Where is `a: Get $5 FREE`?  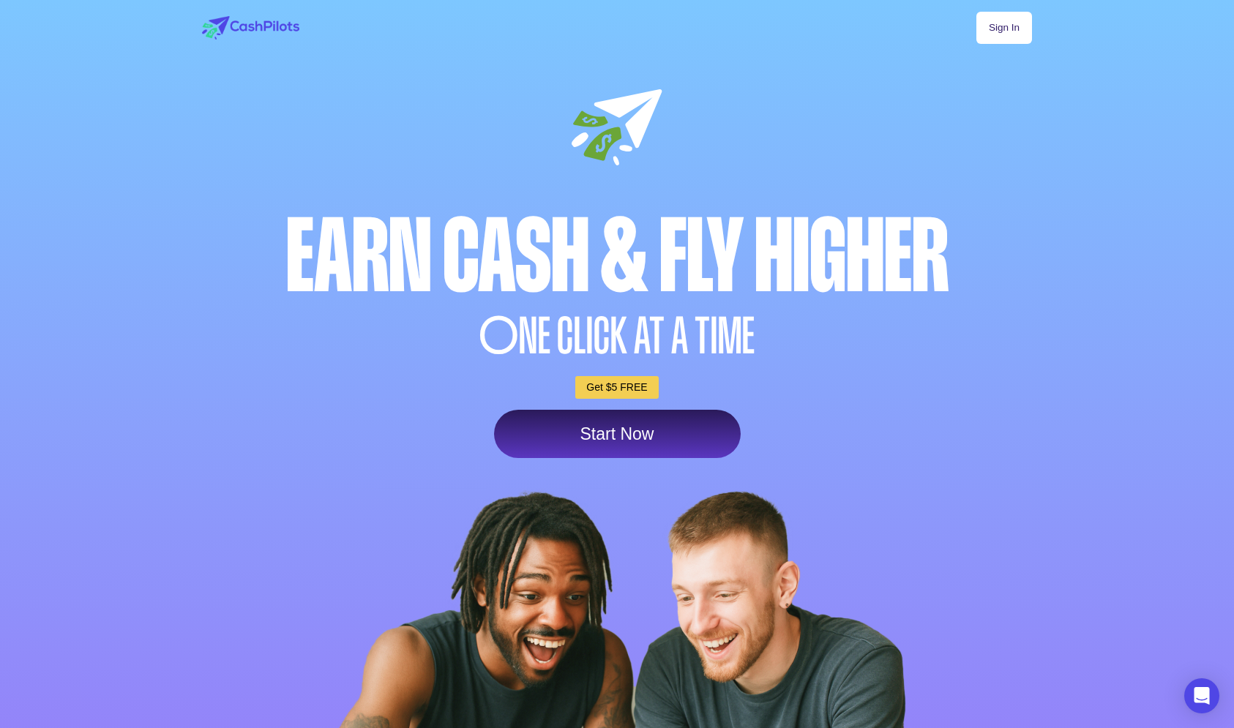 a: Get $5 FREE is located at coordinates (616, 387).